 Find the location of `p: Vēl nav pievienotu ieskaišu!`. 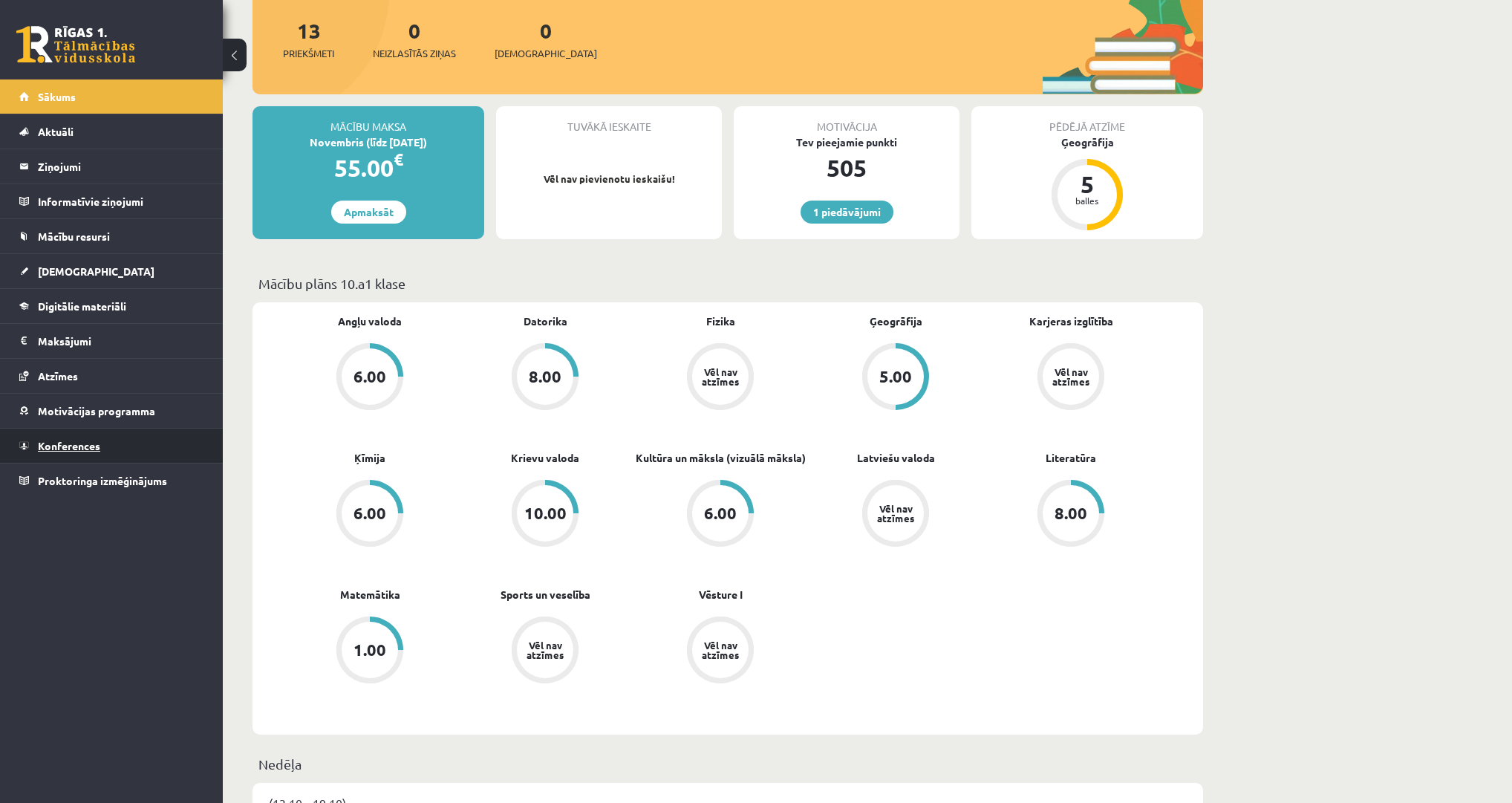

p: Vēl nav pievienotu ieskaišu! is located at coordinates (609, 179).